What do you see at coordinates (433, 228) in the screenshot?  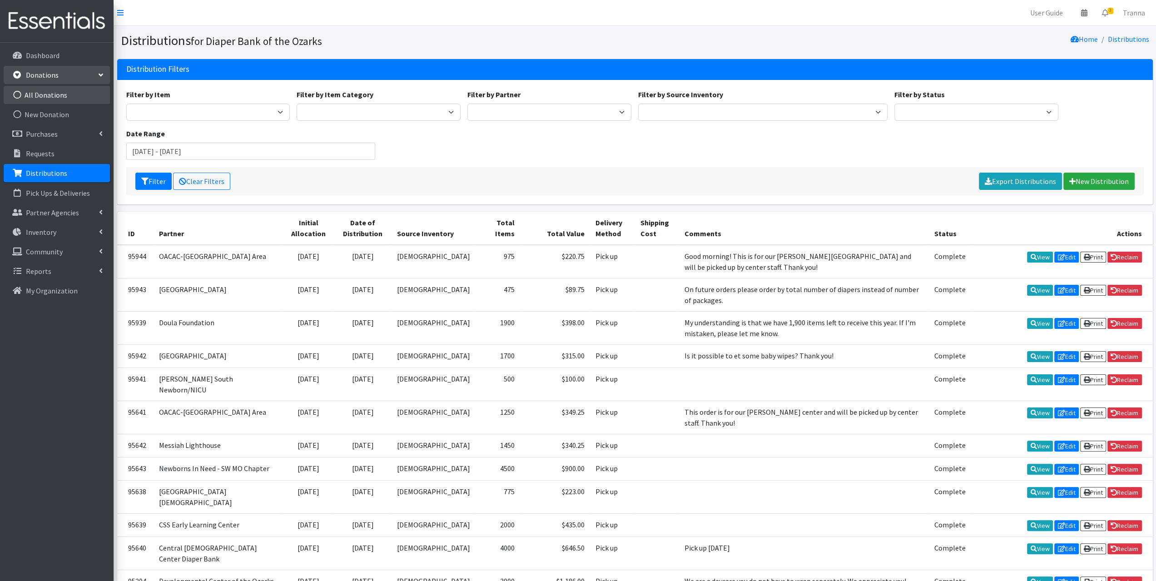 I see `th: Source Inventory` at bounding box center [433, 228].